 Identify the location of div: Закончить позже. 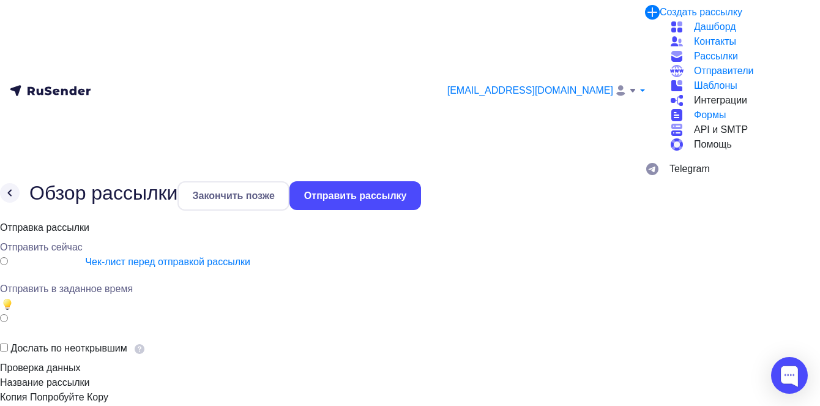
(233, 196).